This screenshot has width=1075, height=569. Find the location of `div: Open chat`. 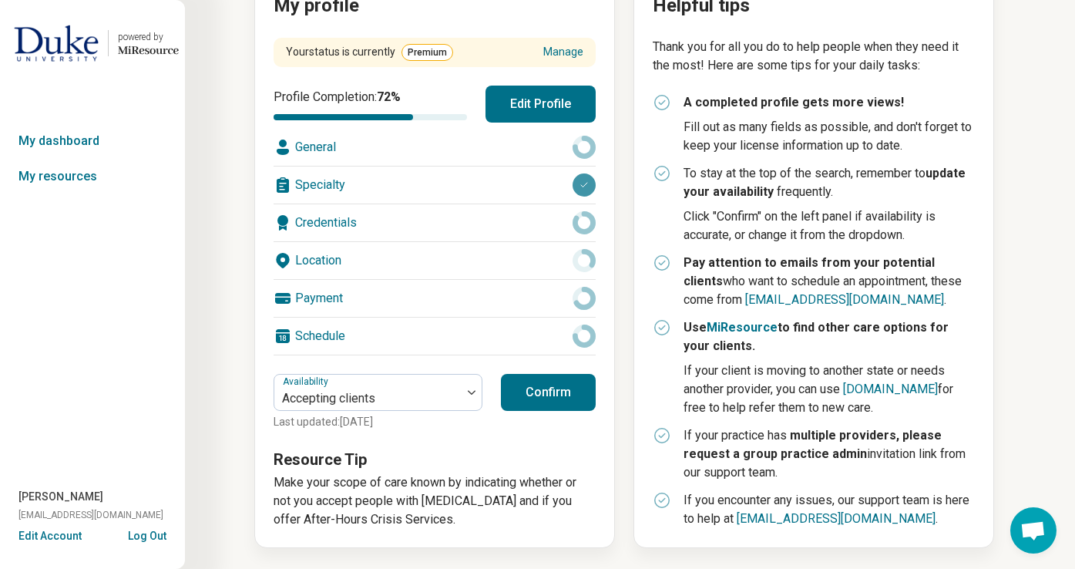

div: Open chat is located at coordinates (1033, 530).